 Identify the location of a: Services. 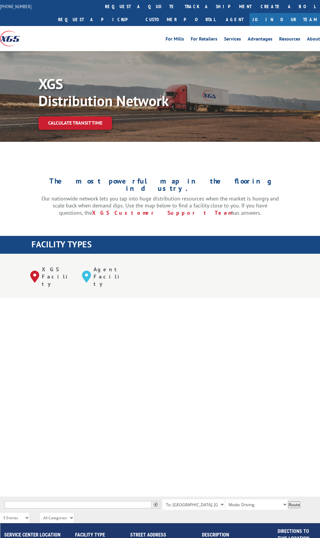
(232, 40).